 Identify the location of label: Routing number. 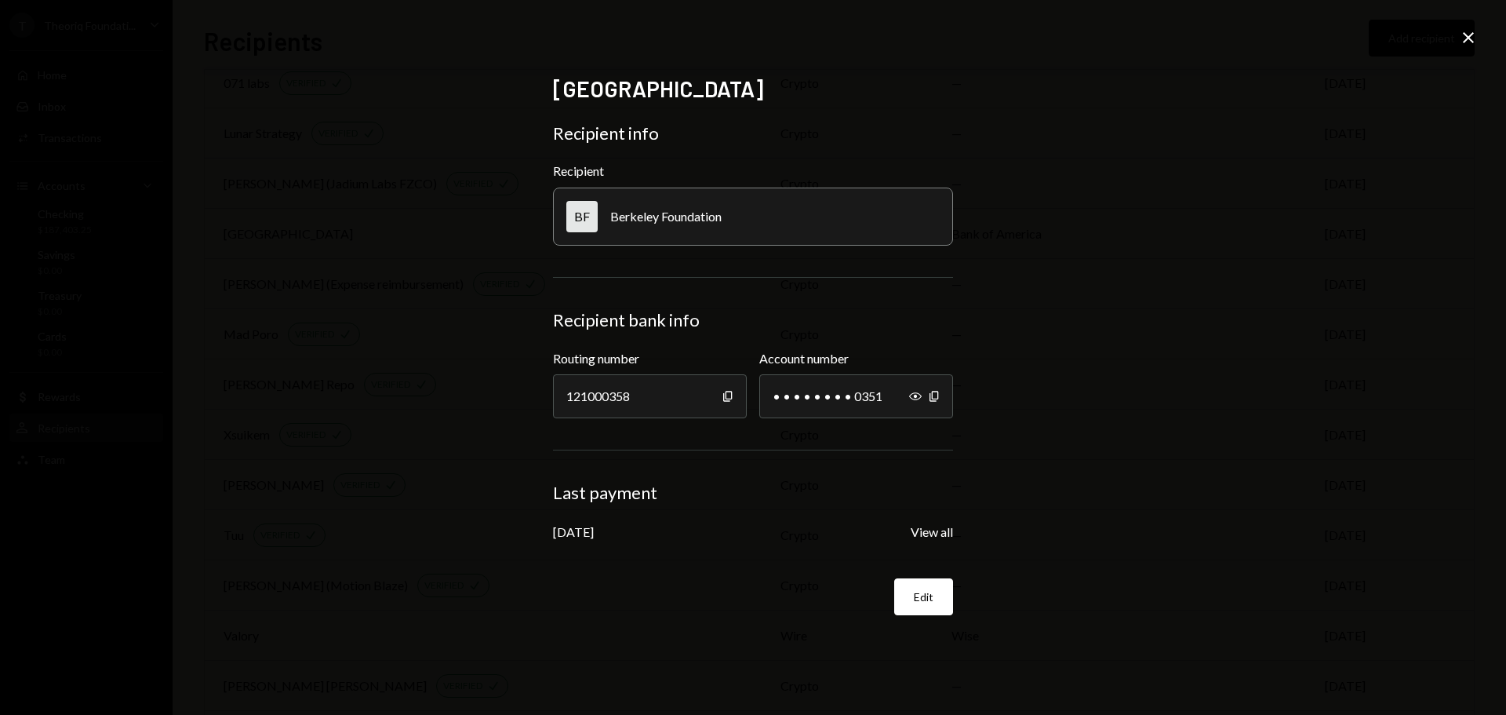
(650, 359).